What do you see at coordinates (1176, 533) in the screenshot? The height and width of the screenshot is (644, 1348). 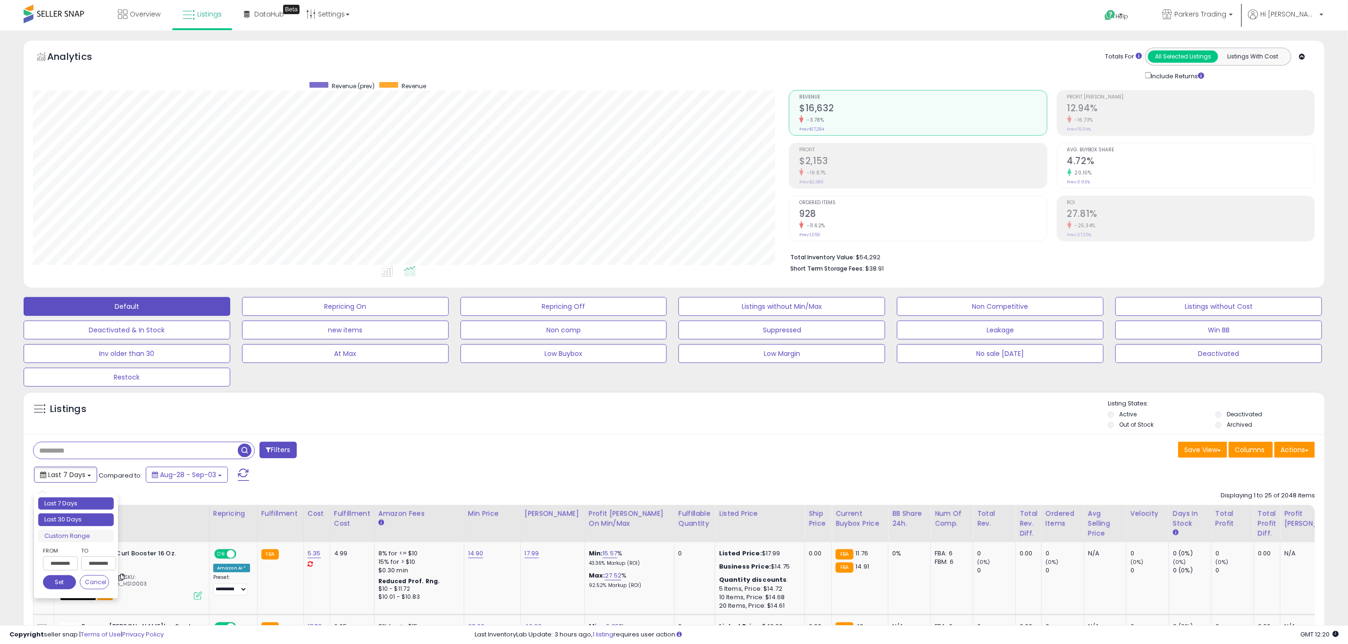 I see `small: Days In Stock.` at bounding box center [1176, 533].